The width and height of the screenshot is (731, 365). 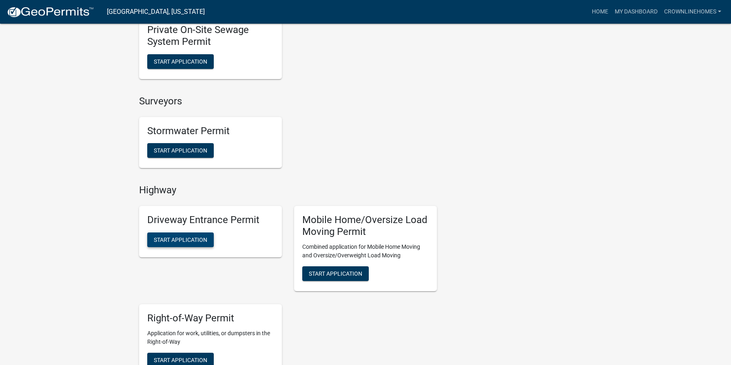 What do you see at coordinates (366, 226) in the screenshot?
I see `h5: Mobile Home/Oversize Load Moving Permit` at bounding box center [366, 226].